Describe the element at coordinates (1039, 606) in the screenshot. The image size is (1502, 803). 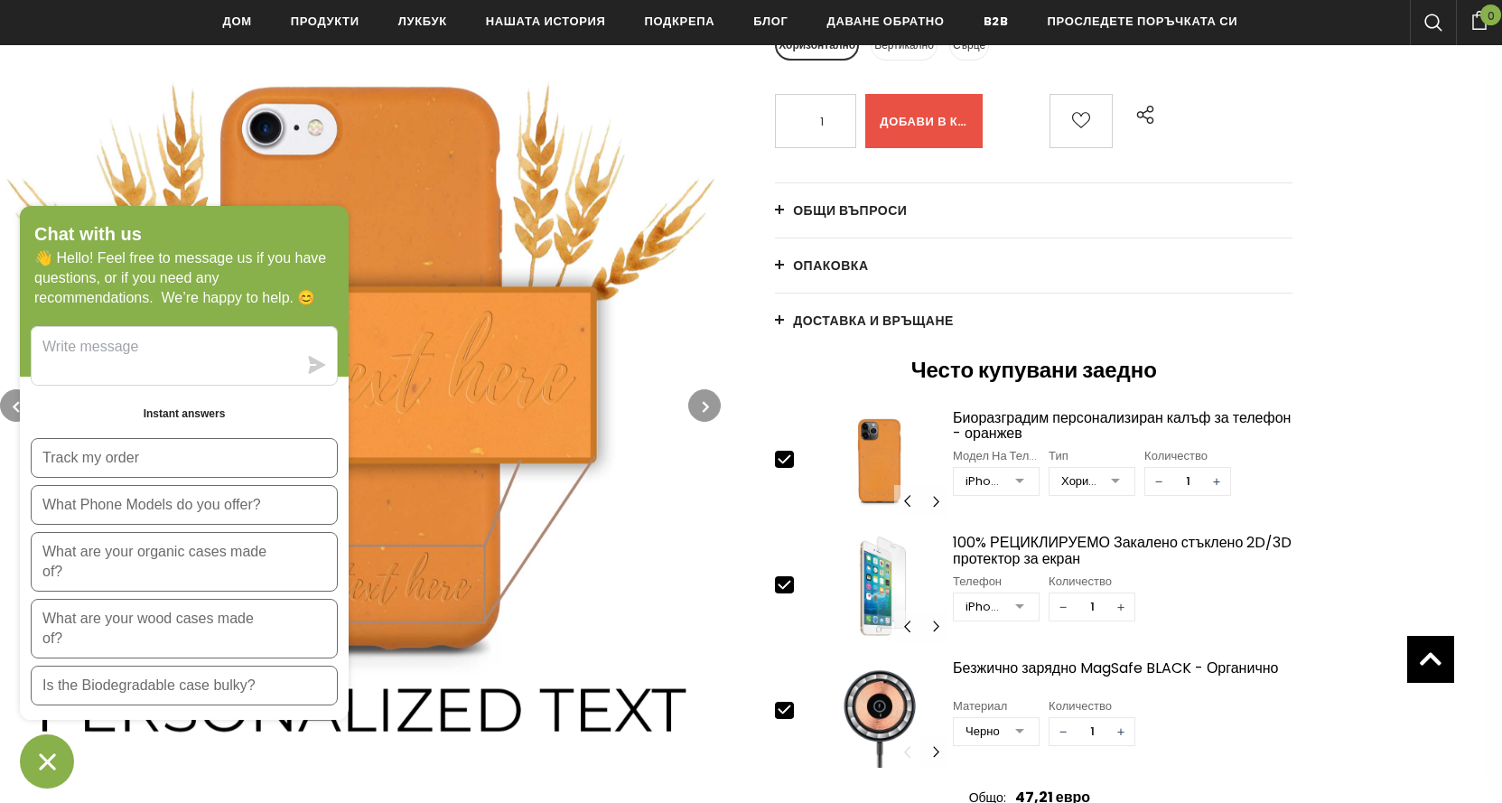
I see `font: iPhone 6/6S/7/8/SE2/SE3` at that location.